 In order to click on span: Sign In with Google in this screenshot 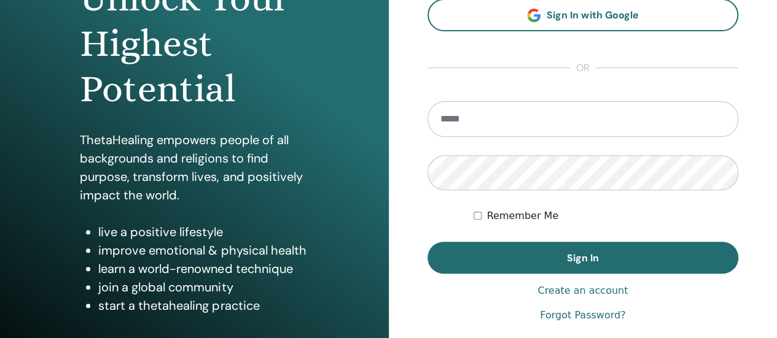, I will do `click(592, 15)`.